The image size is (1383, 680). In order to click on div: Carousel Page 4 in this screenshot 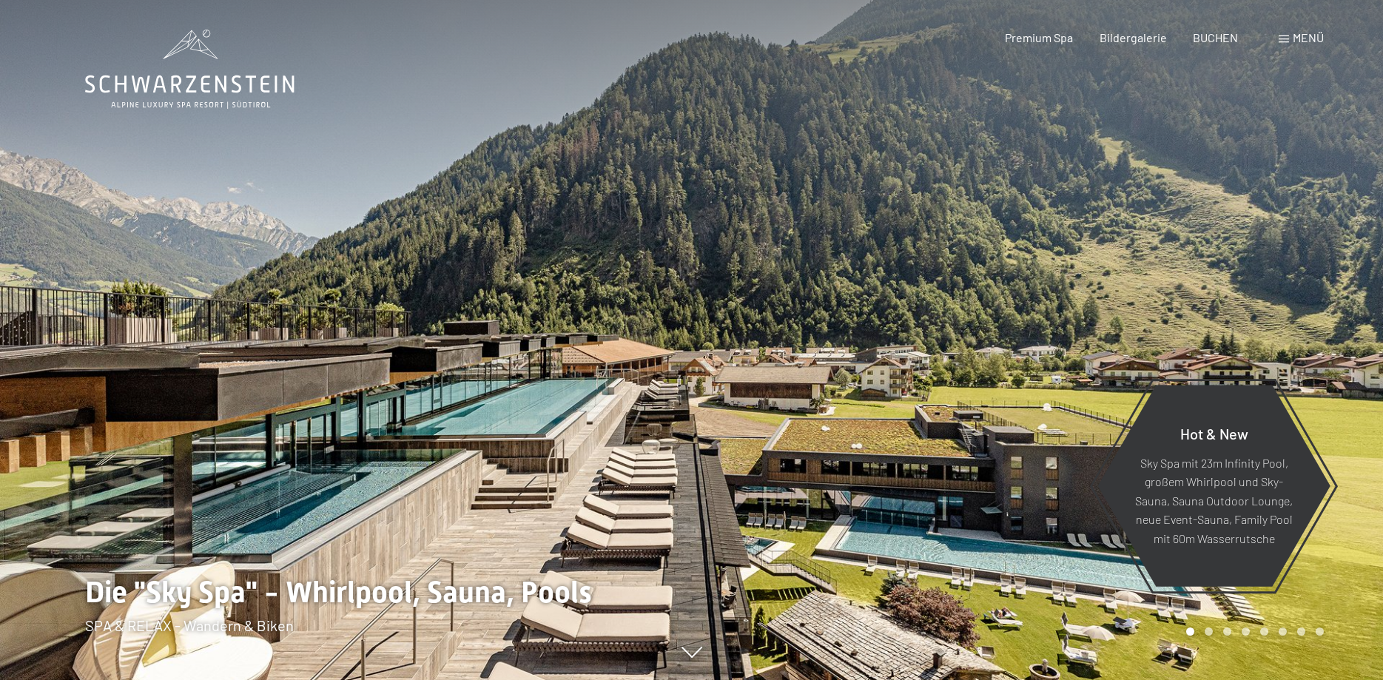, I will do `click(1245, 631)`.